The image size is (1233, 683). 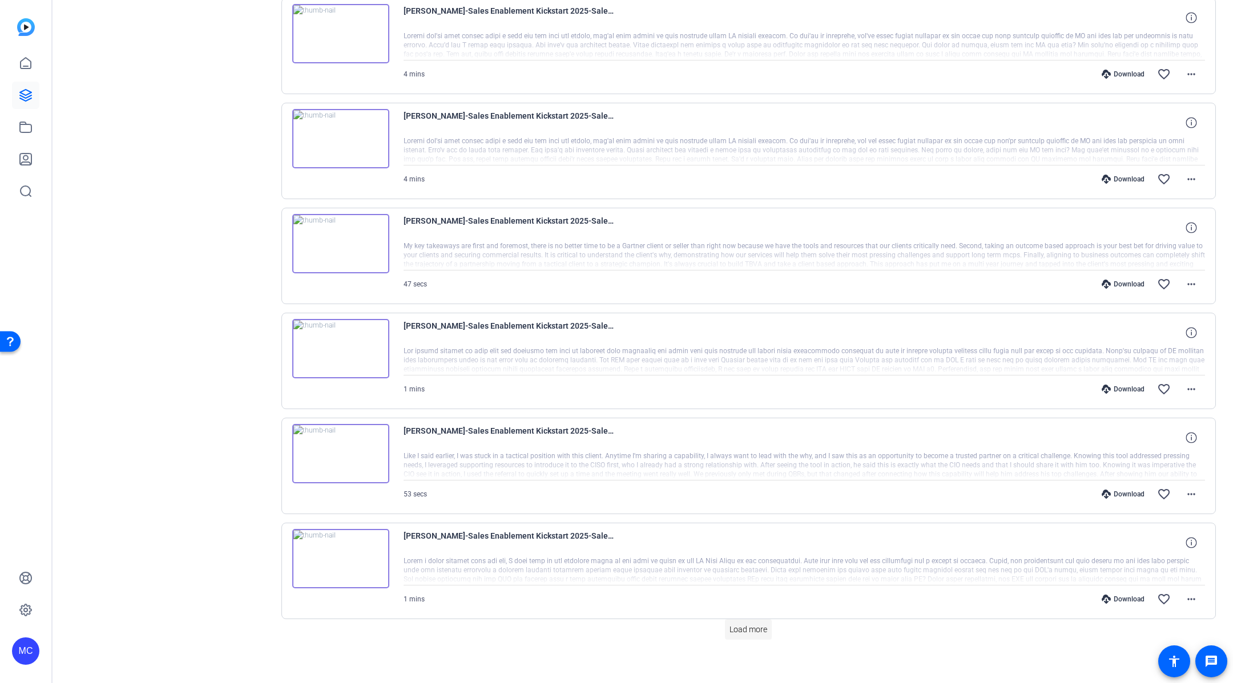 What do you see at coordinates (748, 630) in the screenshot?
I see `button: Load more` at bounding box center [748, 630].